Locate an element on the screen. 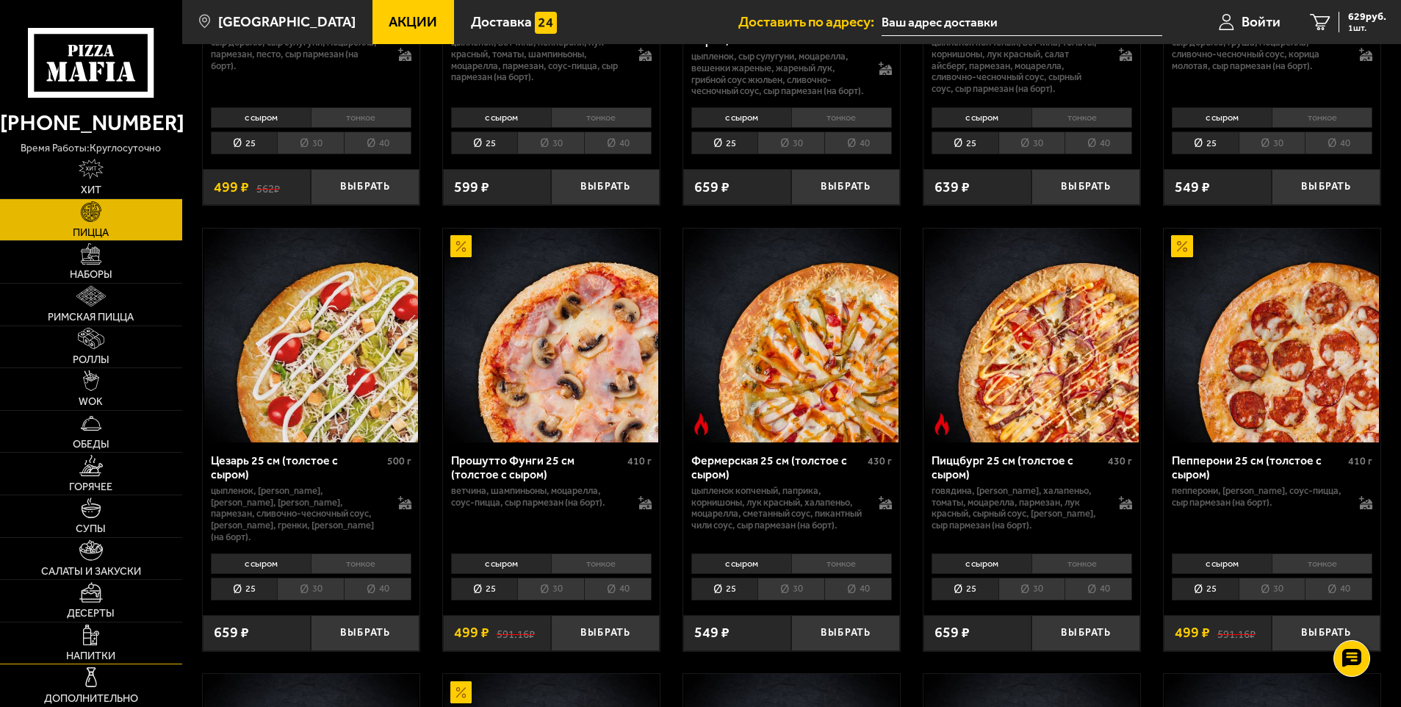 The height and width of the screenshot is (707, 1401). div: Пиццбург 25 см (толстое с сыром) is located at coordinates (1018, 467).